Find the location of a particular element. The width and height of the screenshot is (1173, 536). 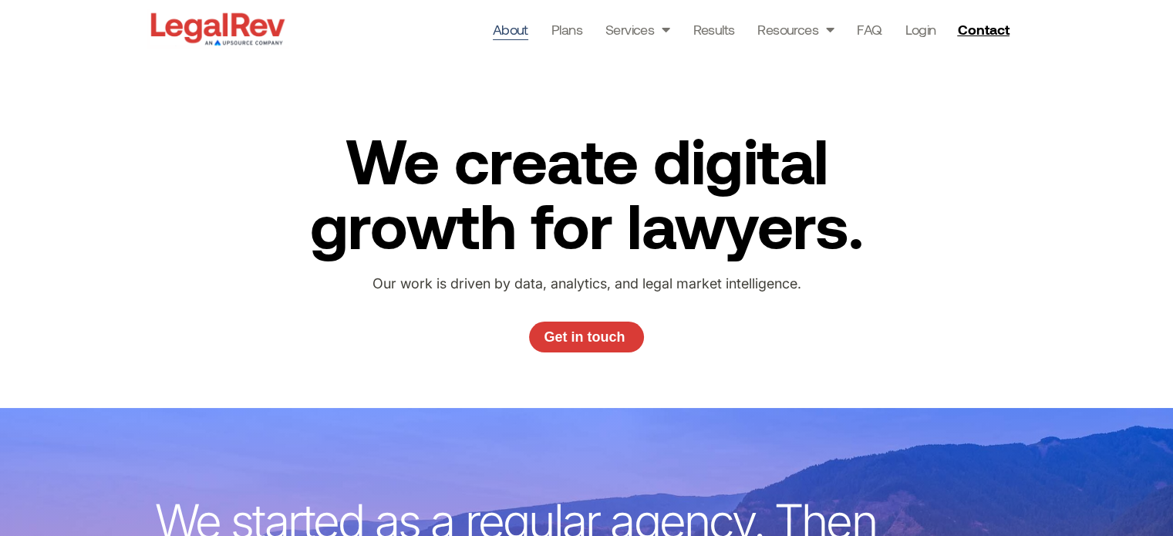

a: Login is located at coordinates (920, 29).